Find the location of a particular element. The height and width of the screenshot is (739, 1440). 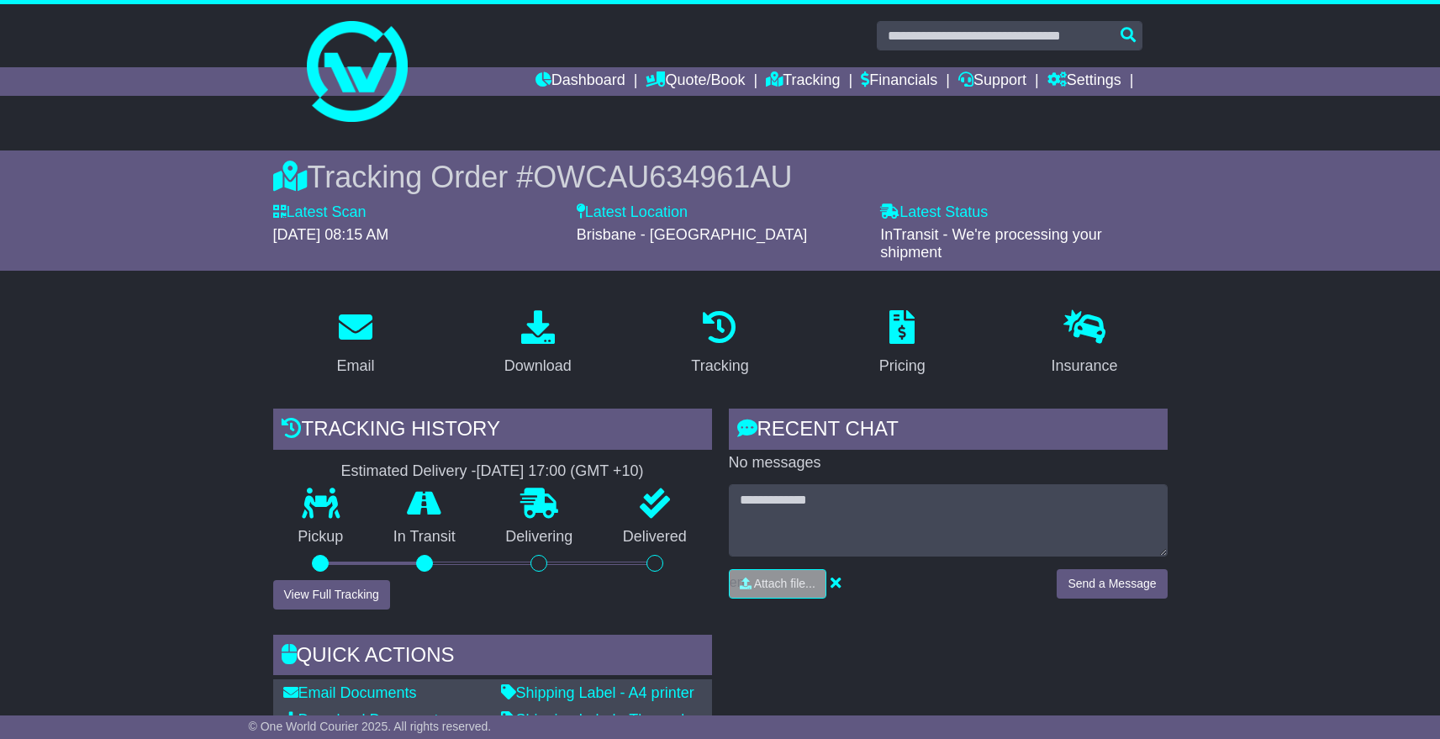

div: Email is located at coordinates (355, 366).